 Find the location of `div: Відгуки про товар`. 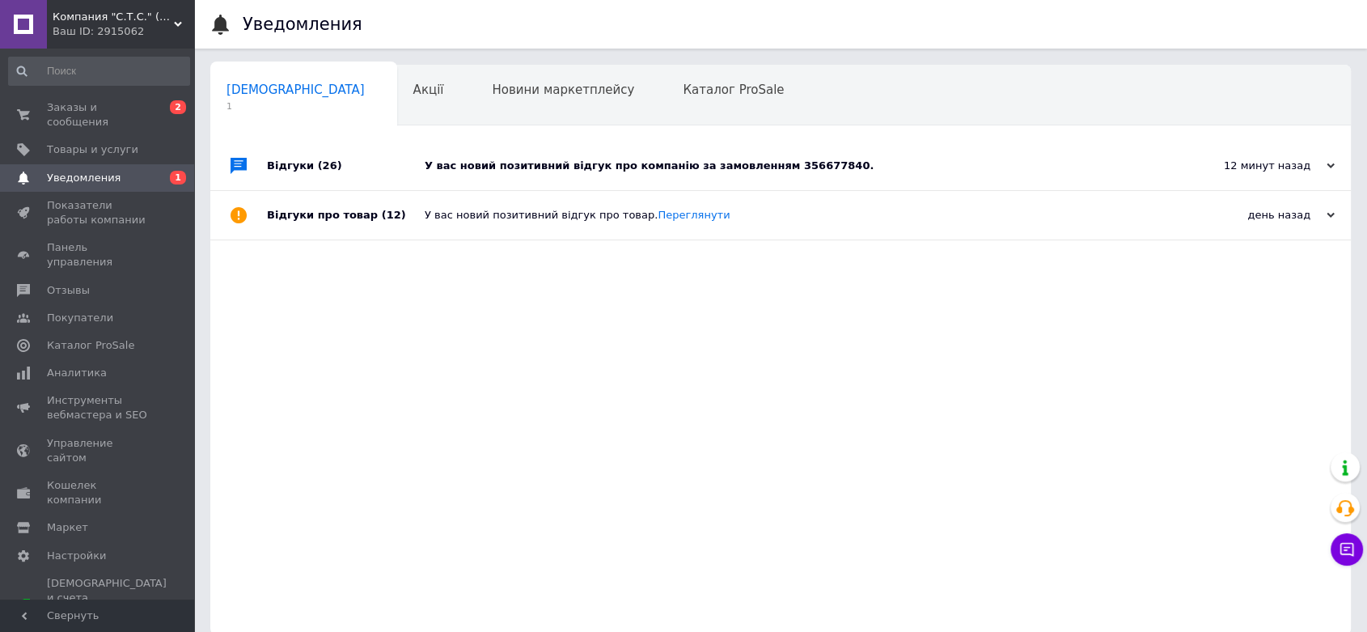

div: Відгуки про товар is located at coordinates (345, 215).